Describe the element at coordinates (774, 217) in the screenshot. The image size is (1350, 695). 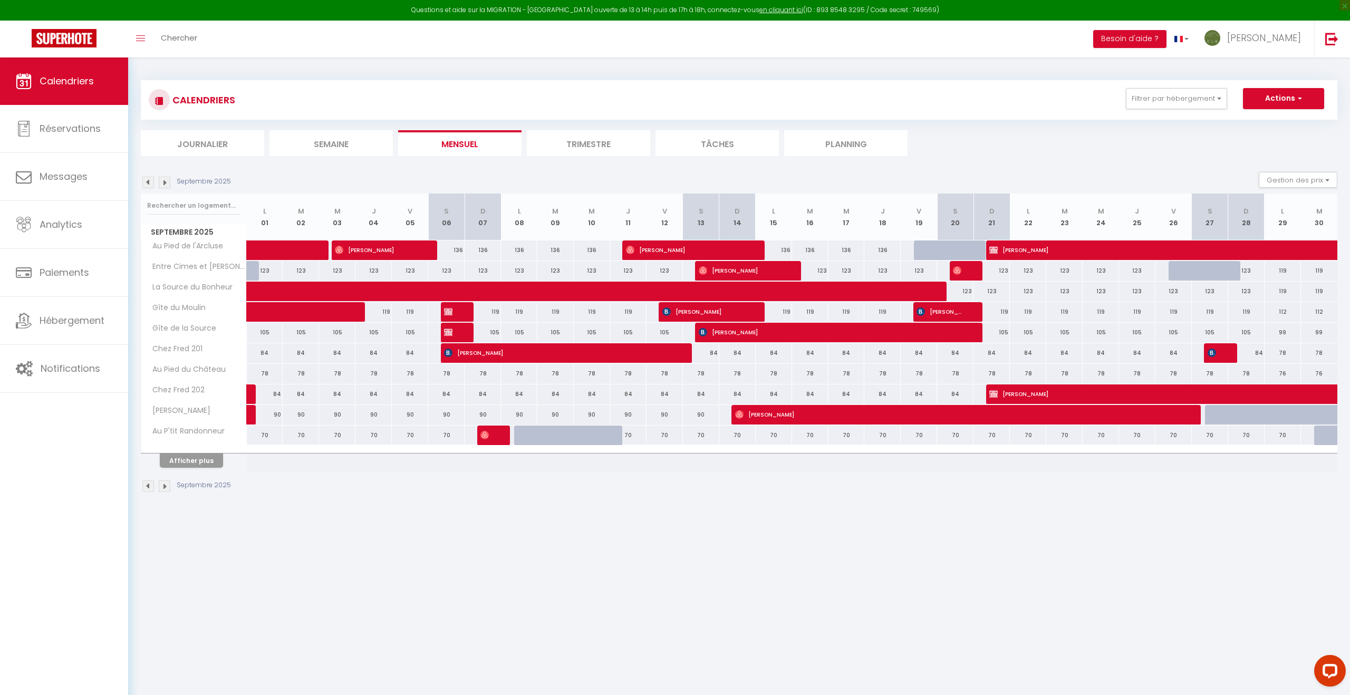
I see `th: 15` at that location.